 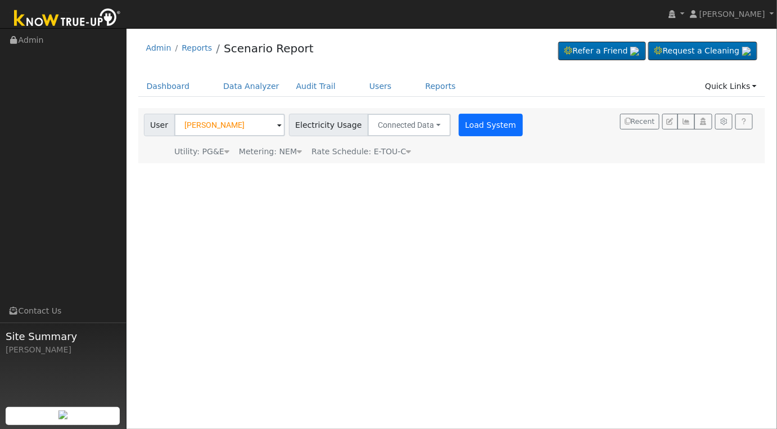 I want to click on button: Login As, so click(x=703, y=121).